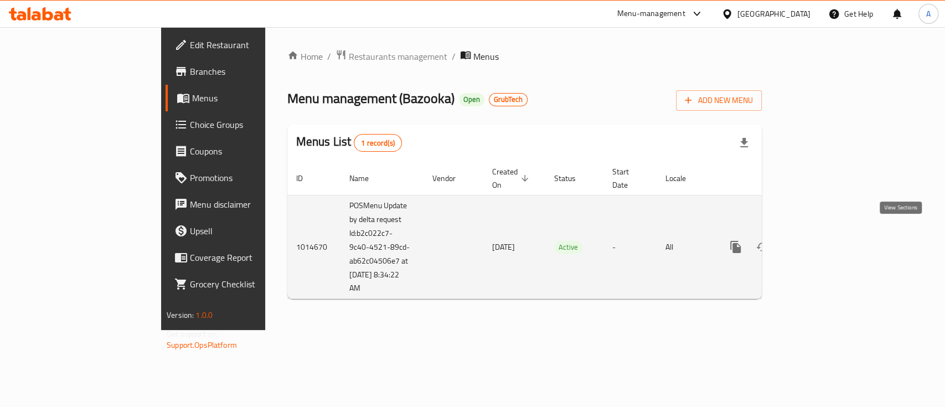 Image resolution: width=945 pixels, height=407 pixels. I want to click on span: Vendor, so click(451, 178).